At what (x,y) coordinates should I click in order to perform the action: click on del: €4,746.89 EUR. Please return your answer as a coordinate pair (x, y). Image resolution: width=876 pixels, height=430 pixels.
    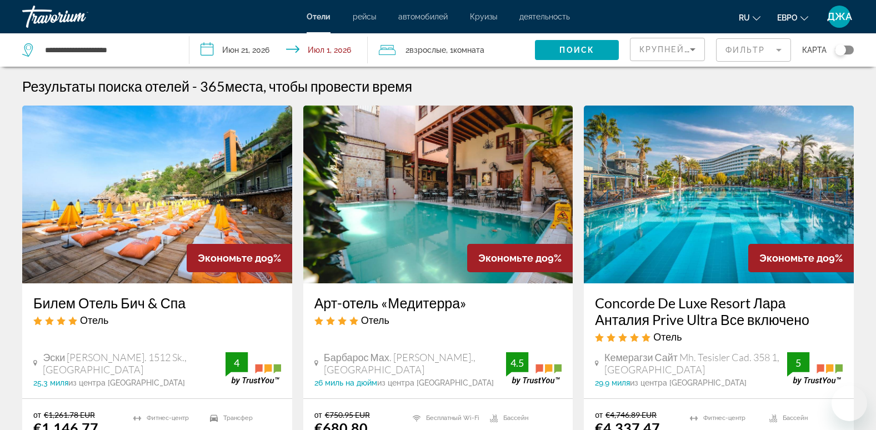
    Looking at the image, I should click on (631, 414).